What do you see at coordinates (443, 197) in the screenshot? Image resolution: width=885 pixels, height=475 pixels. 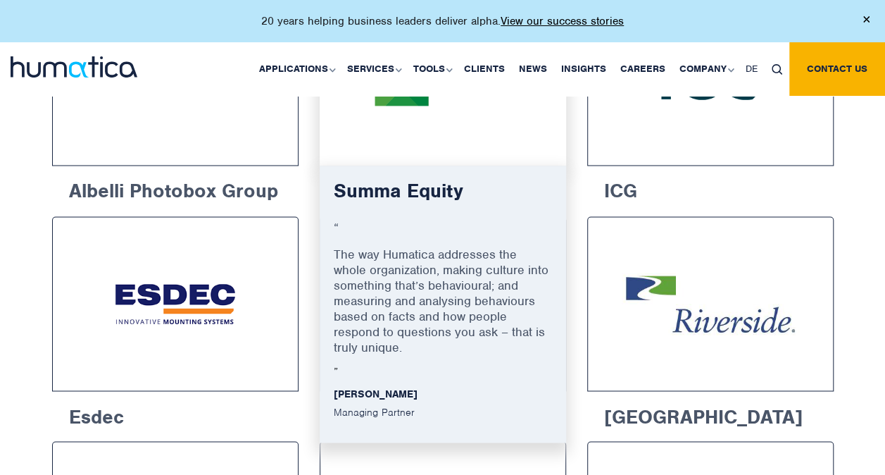 I see `h6: Summa Equity` at bounding box center [443, 197].